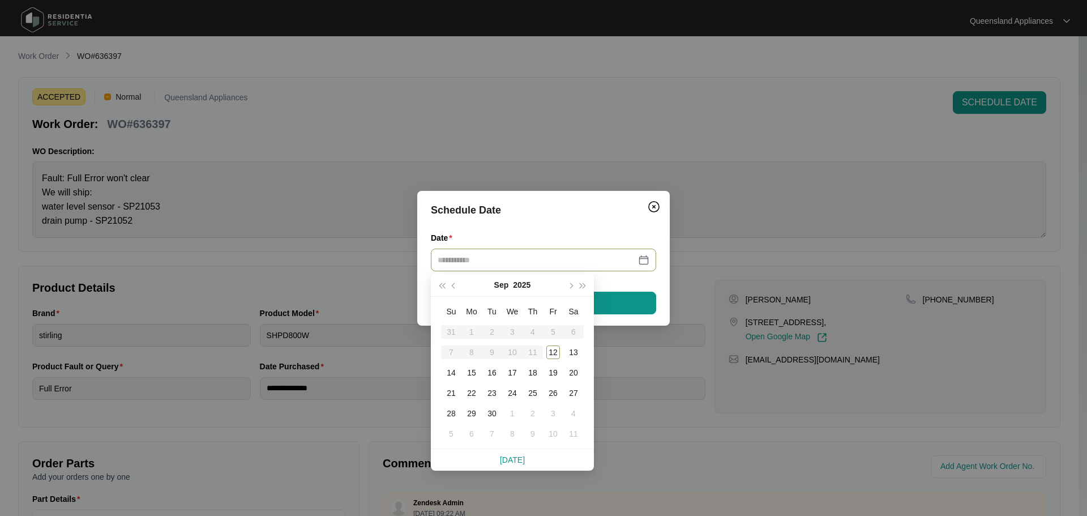 This screenshot has width=1087, height=516. I want to click on td: 2025-09-26, so click(553, 393).